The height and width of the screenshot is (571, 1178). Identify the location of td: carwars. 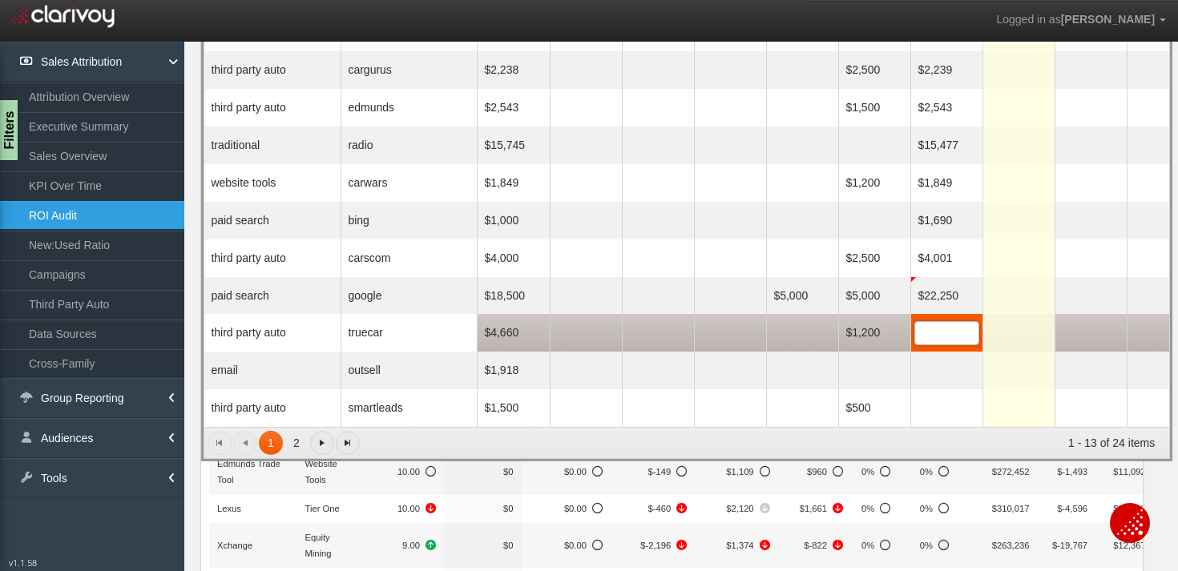
(409, 183).